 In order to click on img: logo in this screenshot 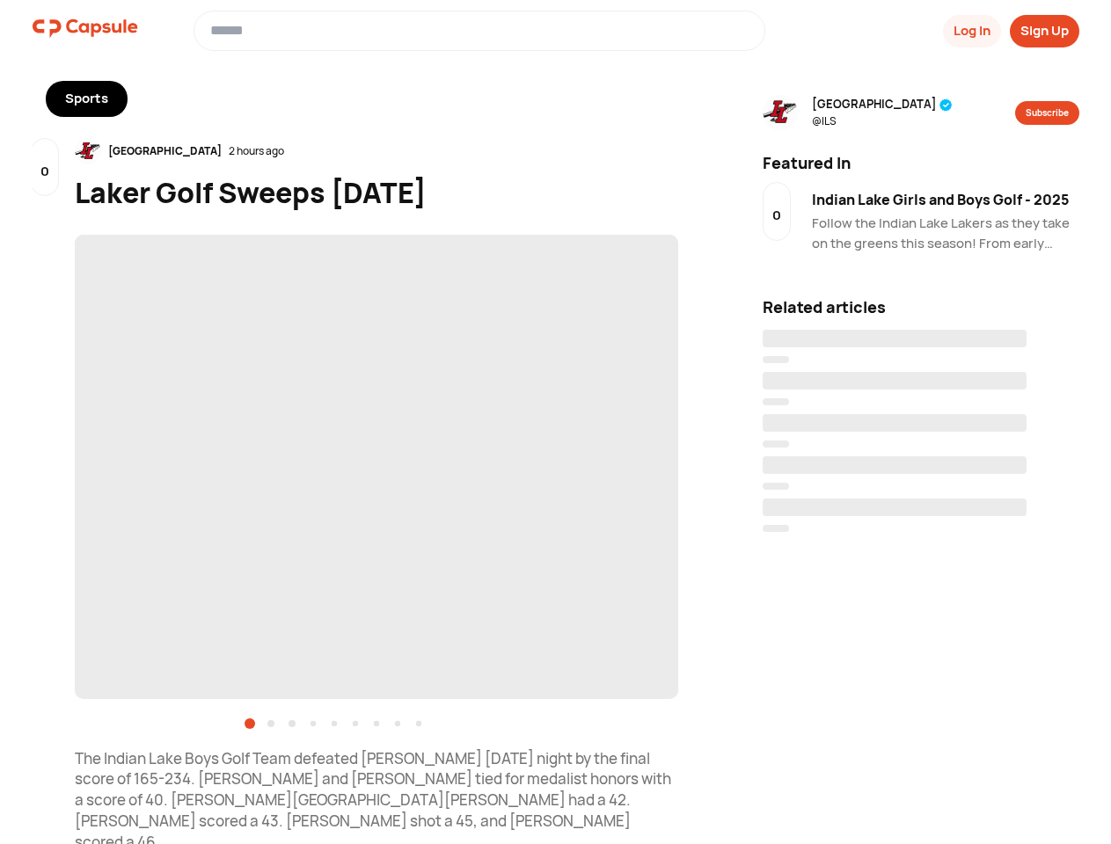, I will do `click(85, 28)`.